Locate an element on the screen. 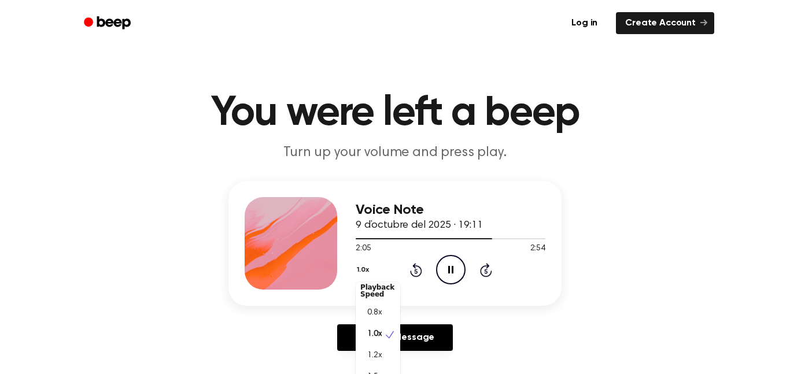 The width and height of the screenshot is (790, 374). span: 1.2x is located at coordinates (374, 356).